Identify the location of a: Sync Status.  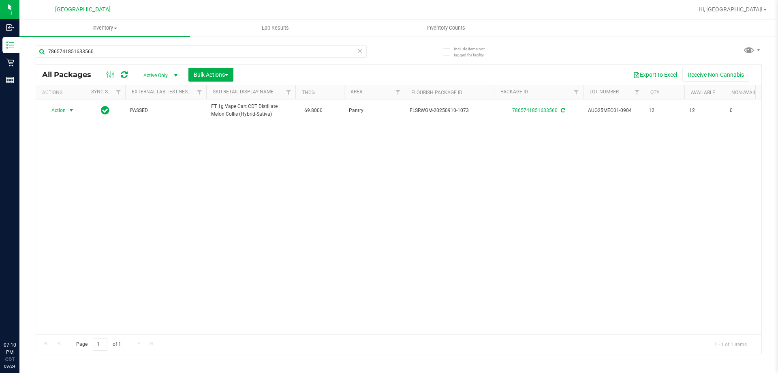
(107, 92).